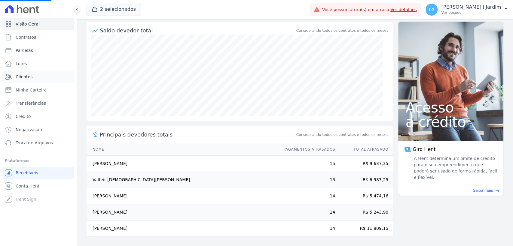 The height and width of the screenshot is (246, 513). What do you see at coordinates (31, 90) in the screenshot?
I see `span: Minha Carteira` at bounding box center [31, 90].